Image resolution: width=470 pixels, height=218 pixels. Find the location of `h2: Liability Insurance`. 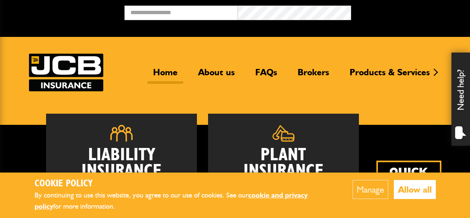

h2: Liability Insurance is located at coordinates (122, 165).